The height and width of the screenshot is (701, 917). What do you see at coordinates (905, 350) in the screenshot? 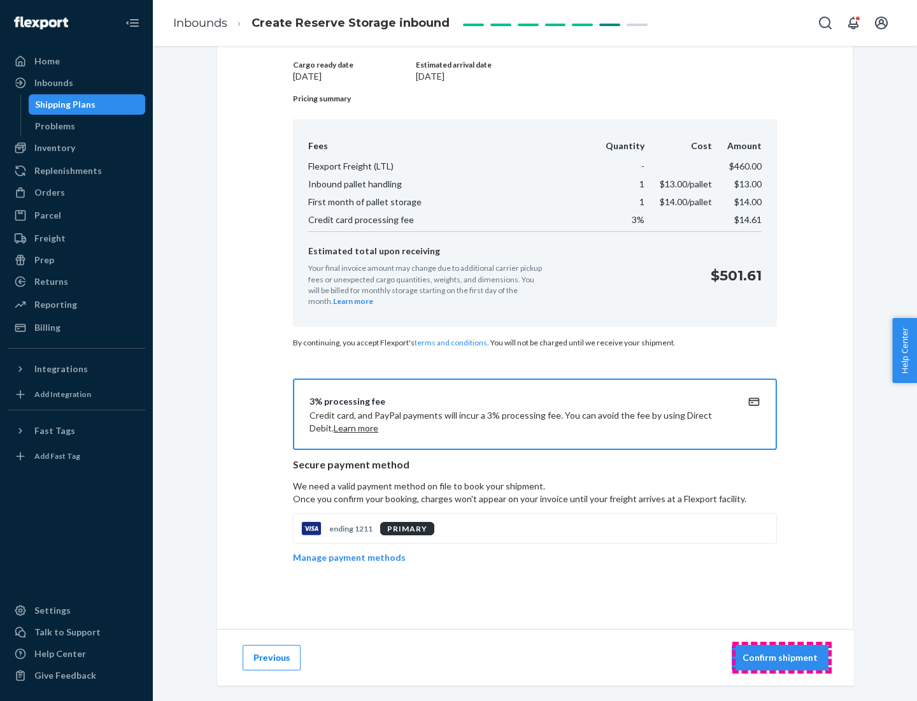
I see `button: Help Center` at bounding box center [905, 350].